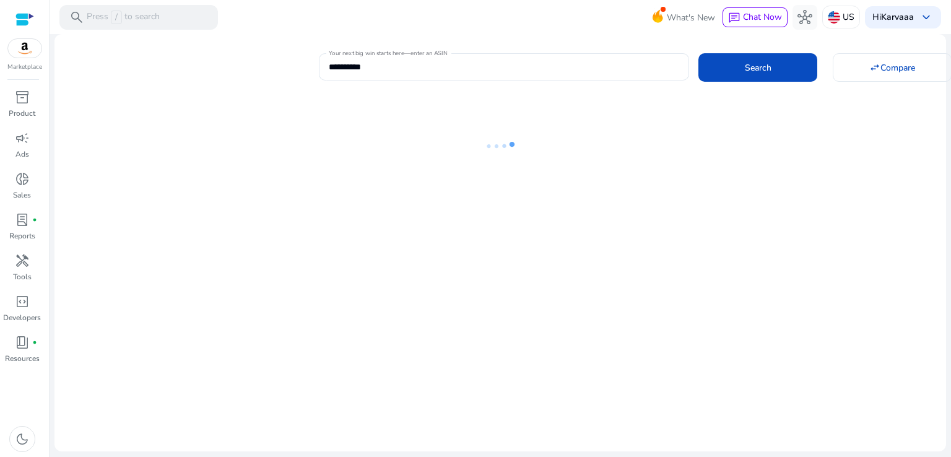  Describe the element at coordinates (388, 53) in the screenshot. I see `mat-label: Your next big win starts here—enter an ASIN` at that location.